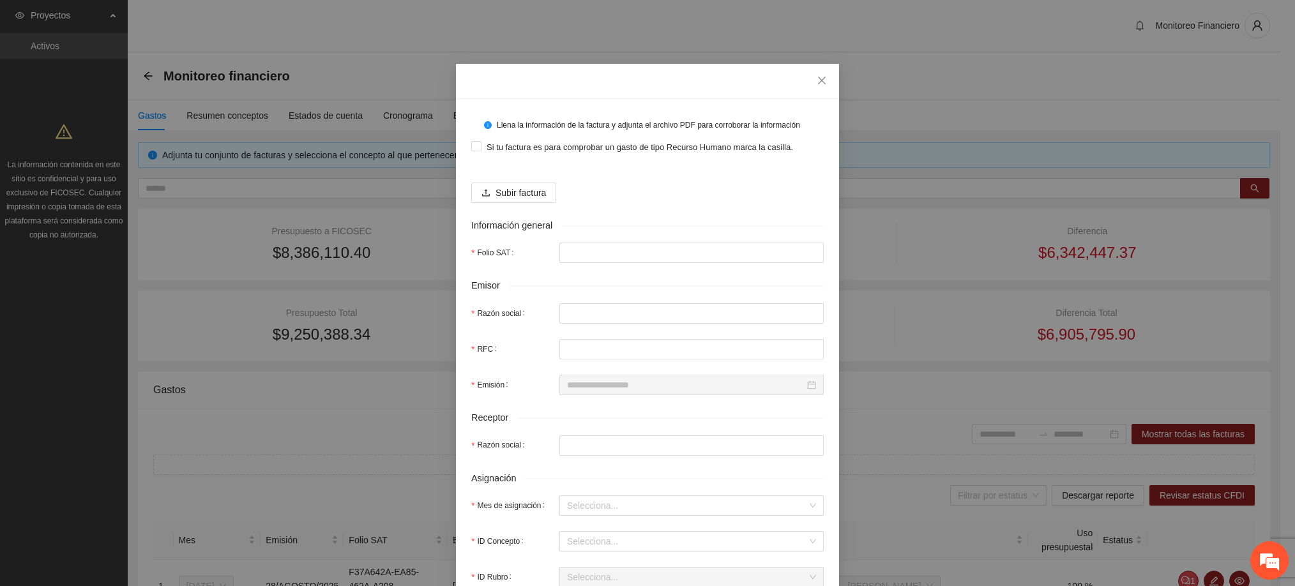 Image resolution: width=1295 pixels, height=586 pixels. Describe the element at coordinates (510, 506) in the screenshot. I see `label: Mes de asignación:` at that location.